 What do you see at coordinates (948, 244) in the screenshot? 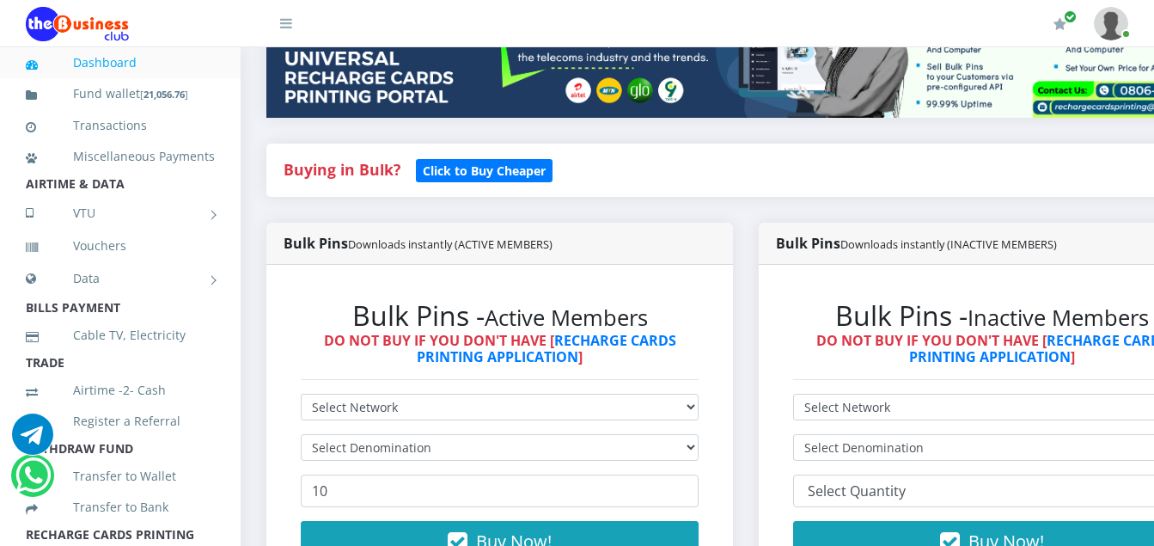
I see `small: Downloads instantly (INACTIVE MEMBERS)` at bounding box center [948, 244].